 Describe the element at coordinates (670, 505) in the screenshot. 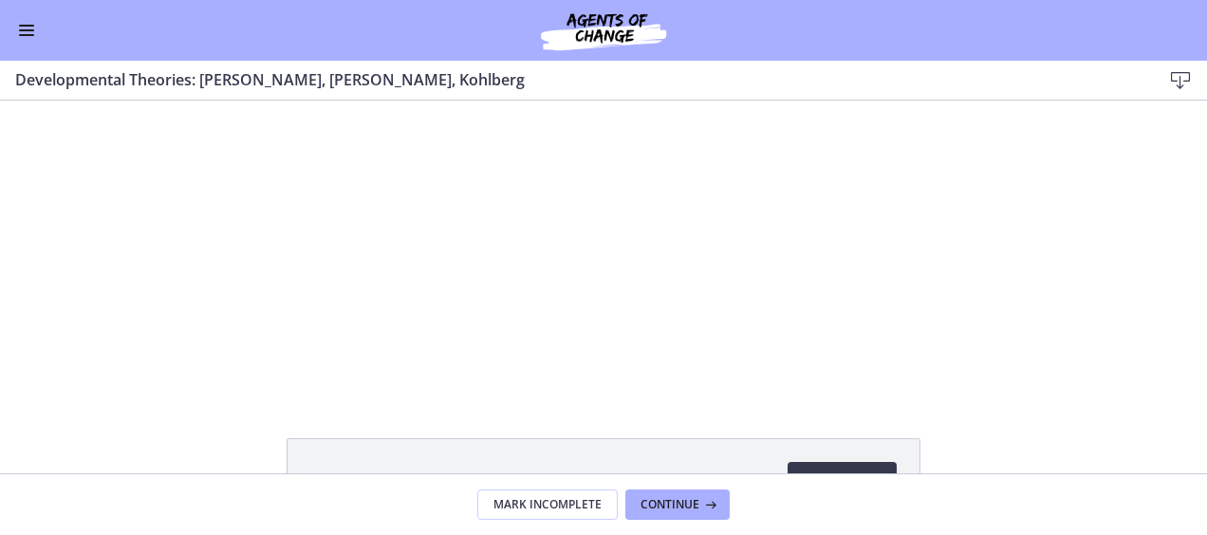

I see `span: Continue` at that location.